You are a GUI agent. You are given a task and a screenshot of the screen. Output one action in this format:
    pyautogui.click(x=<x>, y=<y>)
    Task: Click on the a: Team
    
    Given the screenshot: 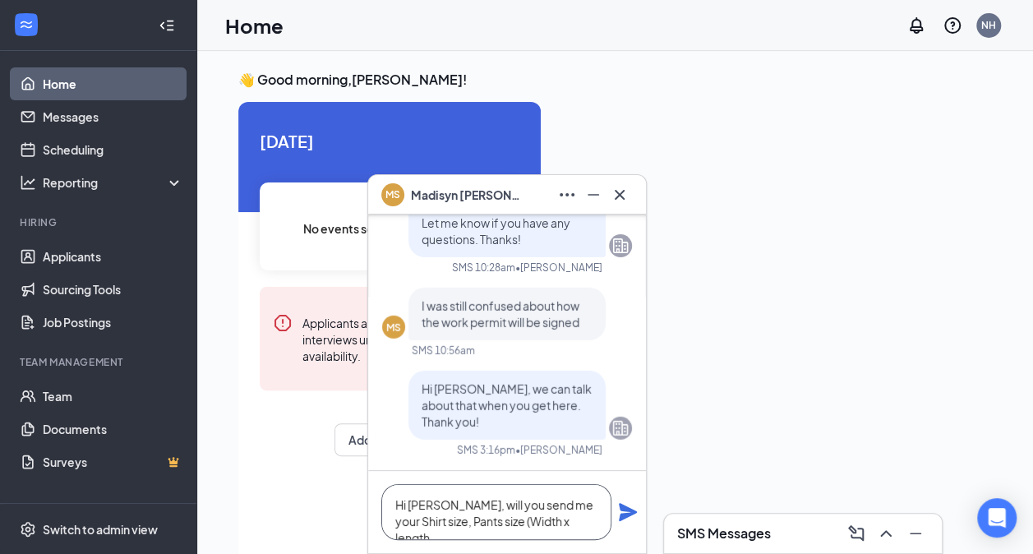 What is the action you would take?
    pyautogui.click(x=113, y=396)
    